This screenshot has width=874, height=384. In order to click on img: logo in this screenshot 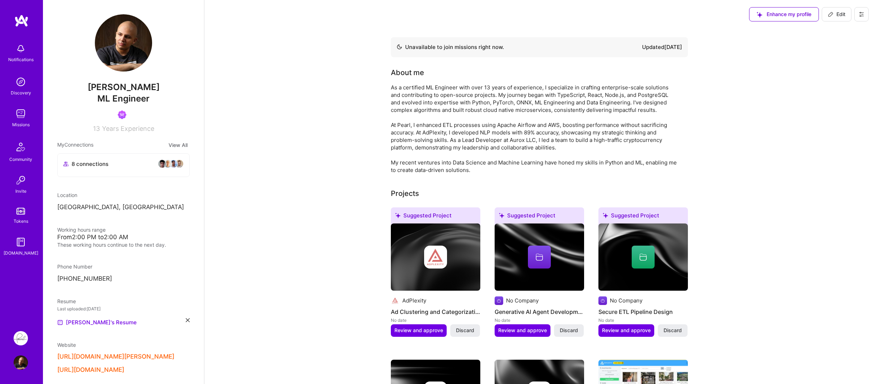, I will do `click(21, 21)`.